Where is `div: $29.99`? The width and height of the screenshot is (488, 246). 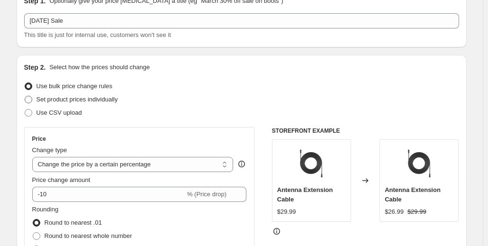
div: $29.99 is located at coordinates (287, 212).